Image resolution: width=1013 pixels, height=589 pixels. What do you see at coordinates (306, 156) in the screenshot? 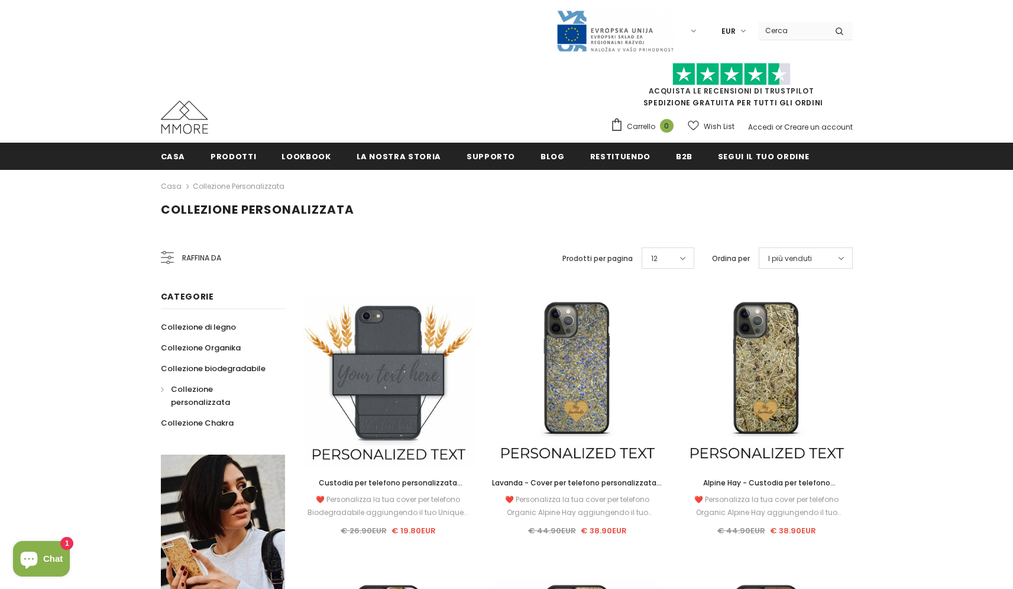
I see `a: Lookbook` at bounding box center [306, 156].